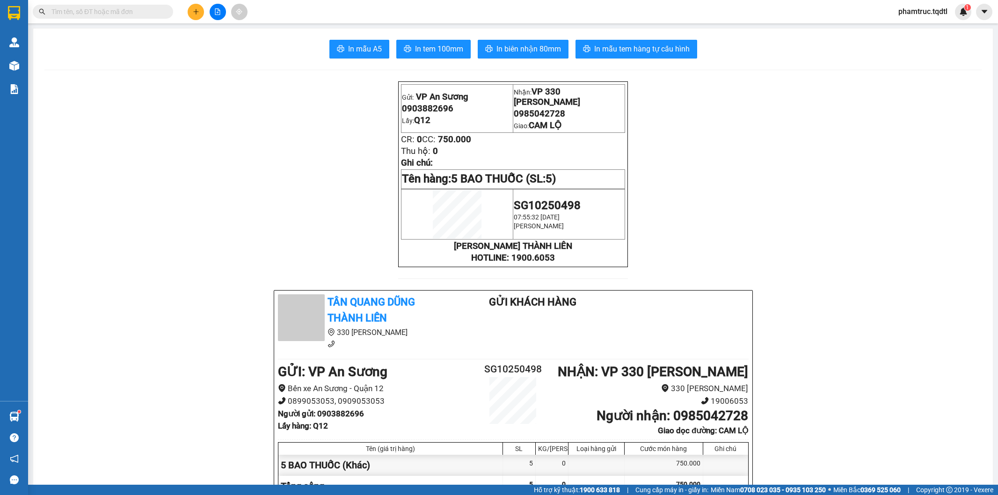 Image resolution: width=998 pixels, height=495 pixels. I want to click on div: 5 BAO THUỐC (Khác), so click(391, 465).